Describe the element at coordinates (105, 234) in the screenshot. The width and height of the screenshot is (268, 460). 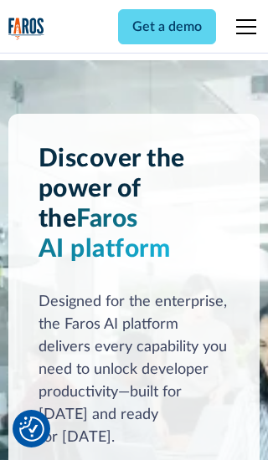
I see `span: Faros AI platform` at that location.